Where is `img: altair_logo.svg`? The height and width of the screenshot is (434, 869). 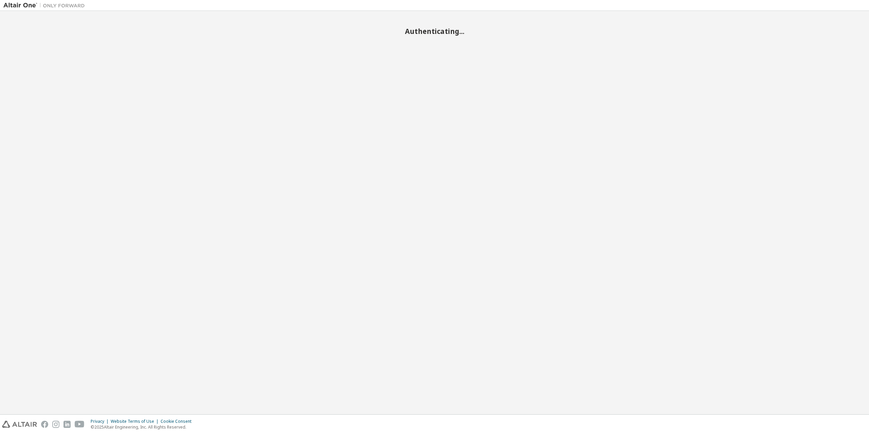
img: altair_logo.svg is located at coordinates (19, 424).